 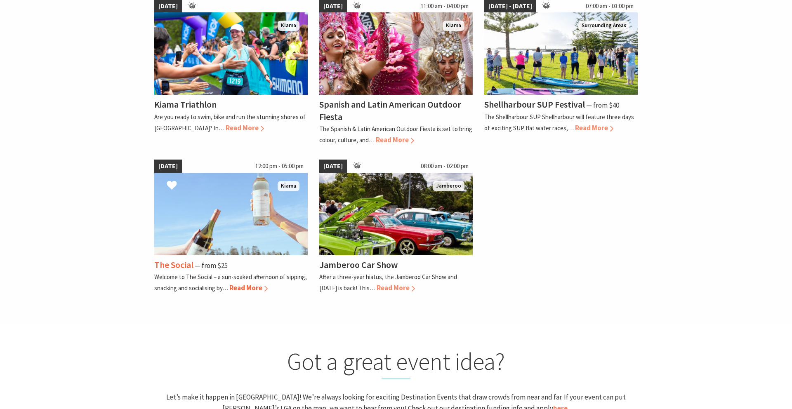 I want to click on img: The Social, so click(x=231, y=214).